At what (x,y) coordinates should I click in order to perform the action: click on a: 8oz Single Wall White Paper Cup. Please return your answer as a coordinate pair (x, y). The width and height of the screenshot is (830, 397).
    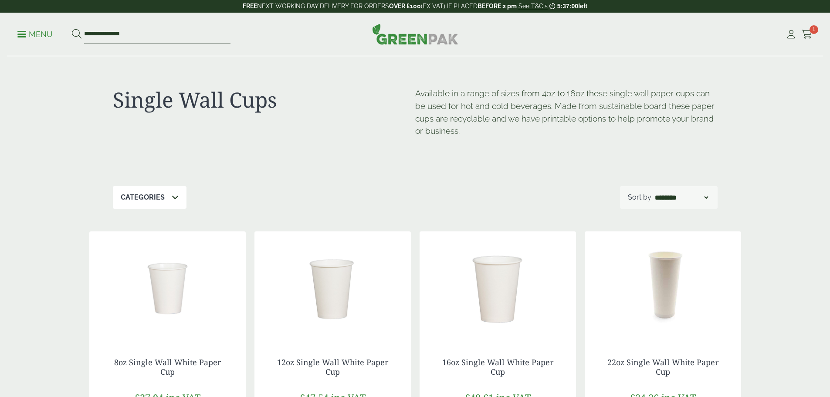
    Looking at the image, I should click on (167, 367).